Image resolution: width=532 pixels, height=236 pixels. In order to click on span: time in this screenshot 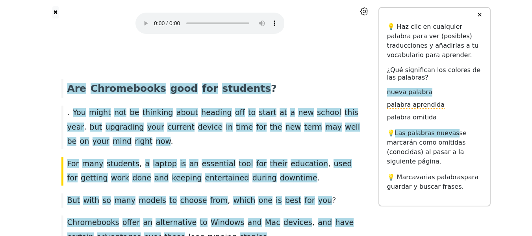, I will do `click(244, 127)`.